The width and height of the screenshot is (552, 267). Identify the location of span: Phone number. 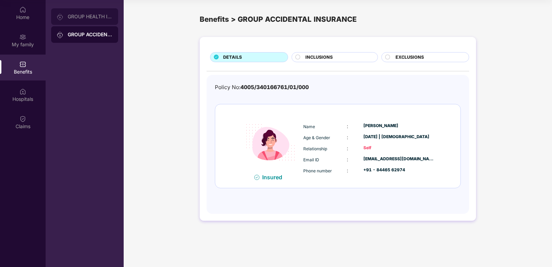
(318, 171).